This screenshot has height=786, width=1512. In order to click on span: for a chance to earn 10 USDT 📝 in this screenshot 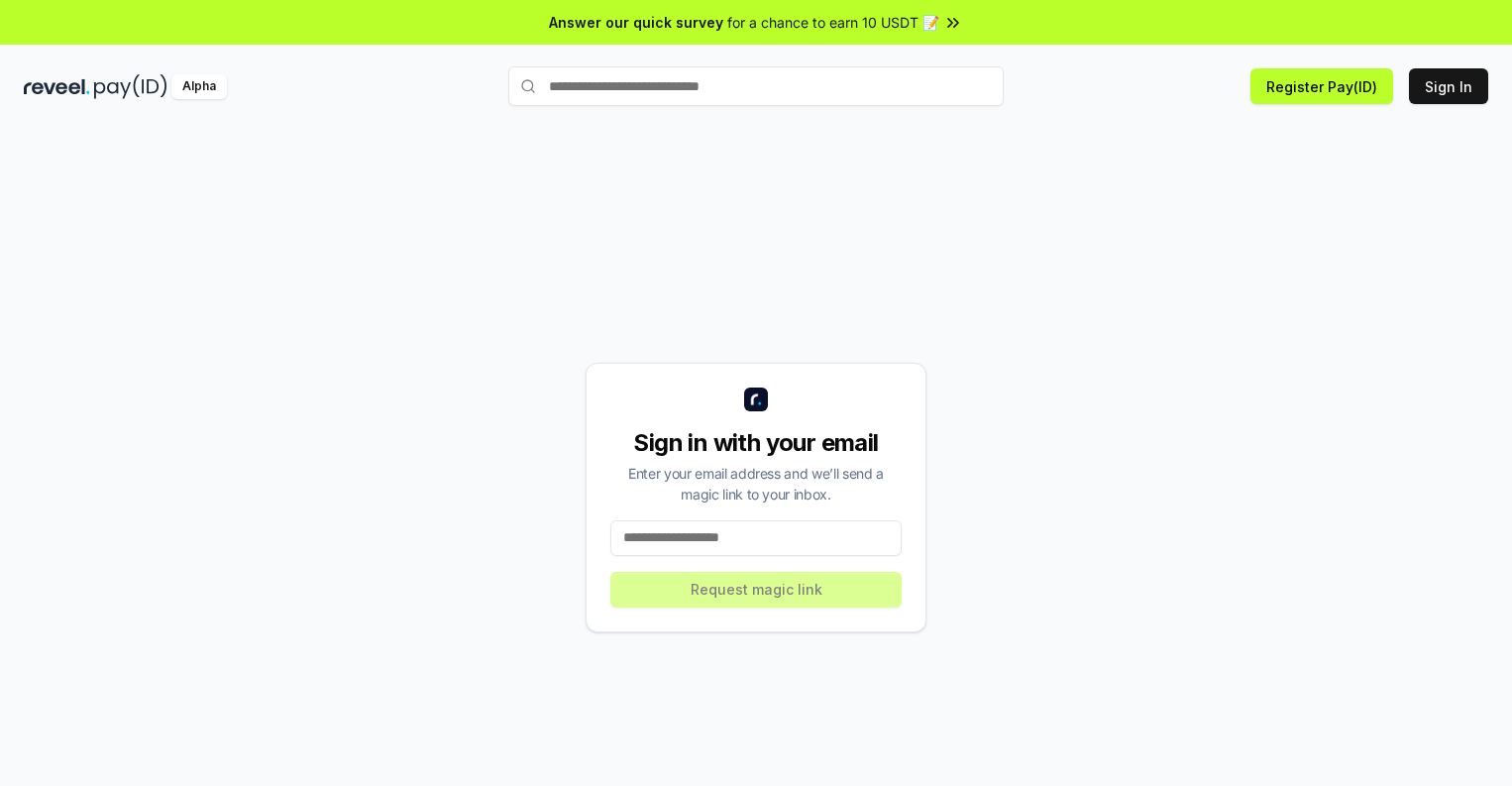, I will do `click(834, 22)`.